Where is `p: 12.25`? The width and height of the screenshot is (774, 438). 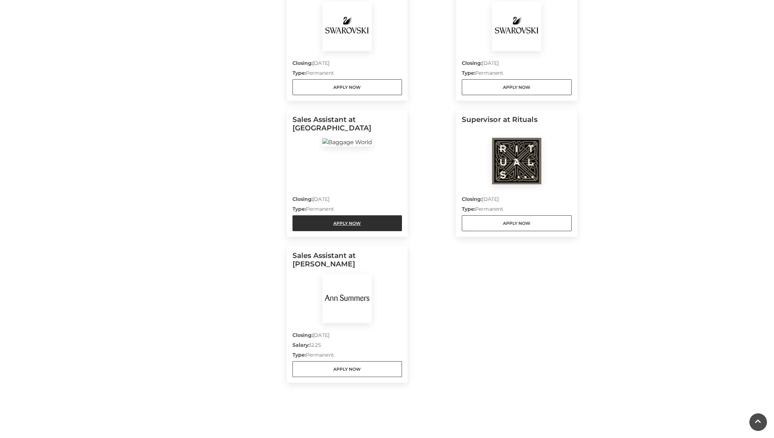 p: 12.25 is located at coordinates (348, 346).